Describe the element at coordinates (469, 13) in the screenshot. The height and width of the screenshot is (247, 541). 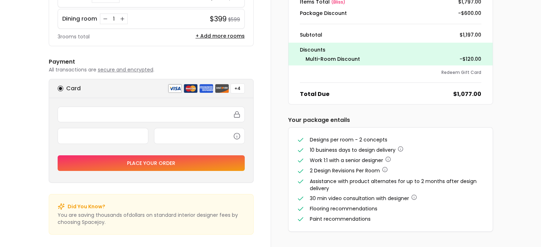
I see `dd: -$600.00` at that location.